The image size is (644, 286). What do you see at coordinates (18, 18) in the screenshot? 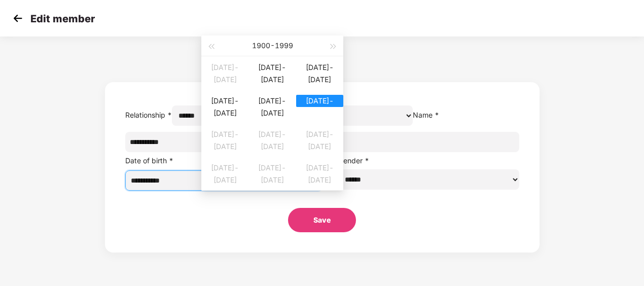
I see `img: svg+xml;base64,PHN2ZyB4bWxucz0iaHR0cDovL3d3dy53My5vcmcvMjAwMC9zdmciIHdpZHRoPSIzMCIgaGVpZ2h0PSIzMC...` at bounding box center [18, 18].